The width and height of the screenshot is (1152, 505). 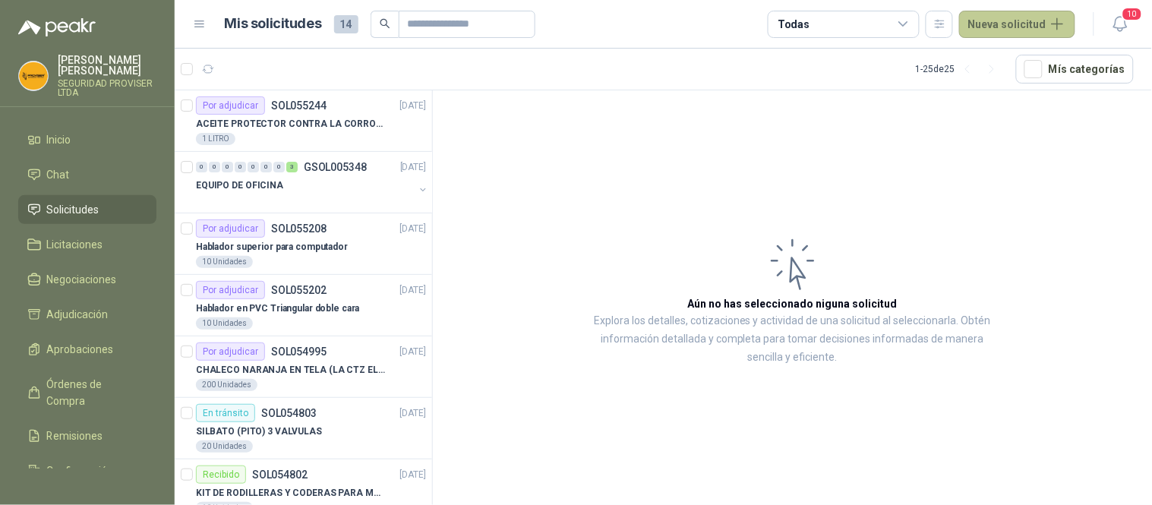 I want to click on span: Remisiones, so click(x=75, y=436).